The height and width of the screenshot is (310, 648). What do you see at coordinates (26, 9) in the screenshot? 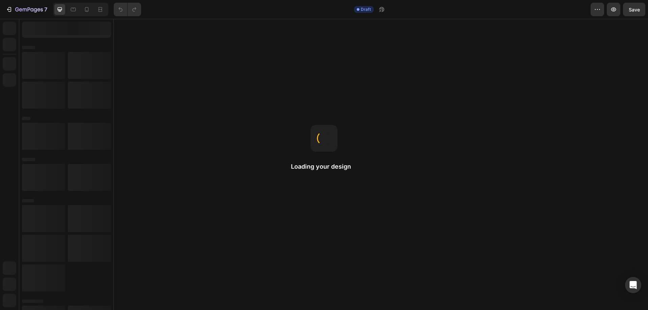
I see `button: 7` at bounding box center [26, 9].